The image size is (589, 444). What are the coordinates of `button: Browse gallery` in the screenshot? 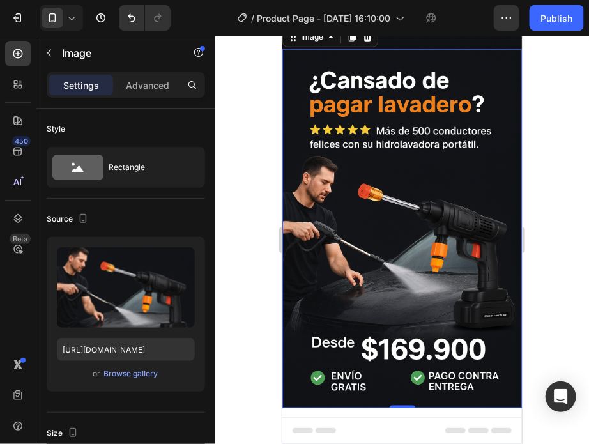 It's located at (131, 374).